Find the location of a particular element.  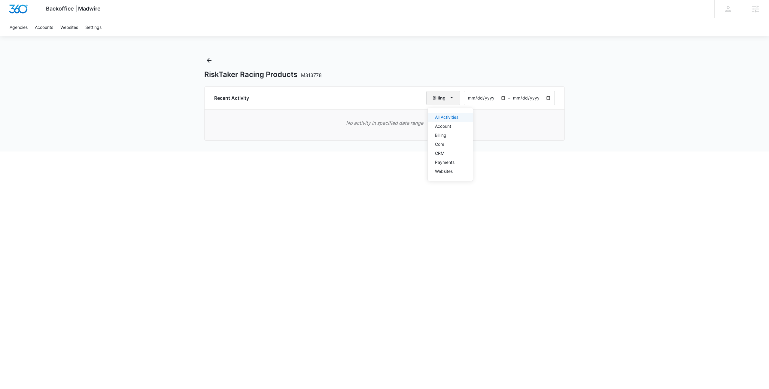

p: No activity in specified date range is located at coordinates (384, 123).